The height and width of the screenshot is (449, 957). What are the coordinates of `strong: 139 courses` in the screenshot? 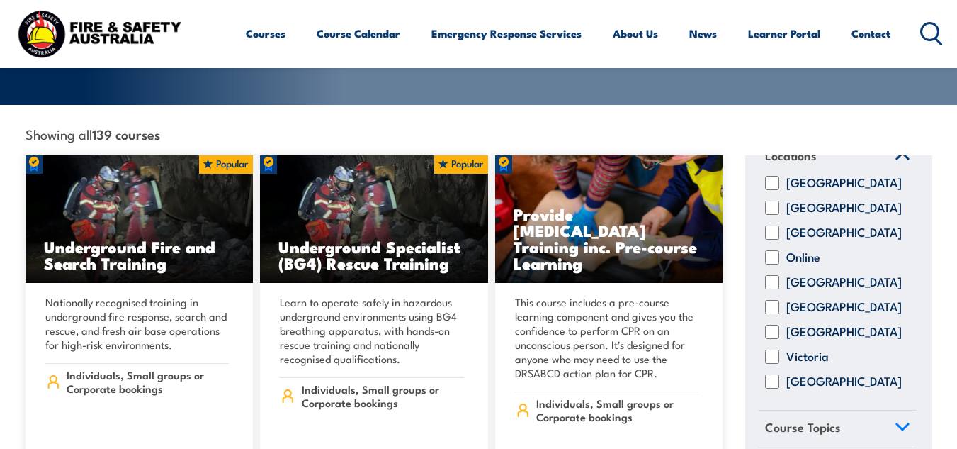 It's located at (126, 133).